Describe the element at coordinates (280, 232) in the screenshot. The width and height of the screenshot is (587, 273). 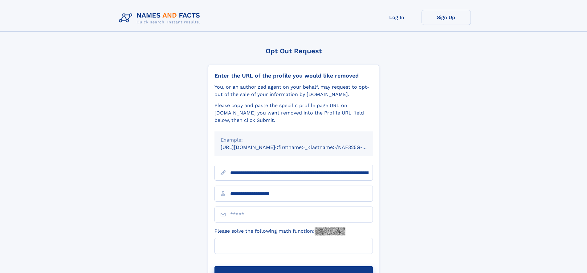
I see `label: Please solve the following math function:` at that location.